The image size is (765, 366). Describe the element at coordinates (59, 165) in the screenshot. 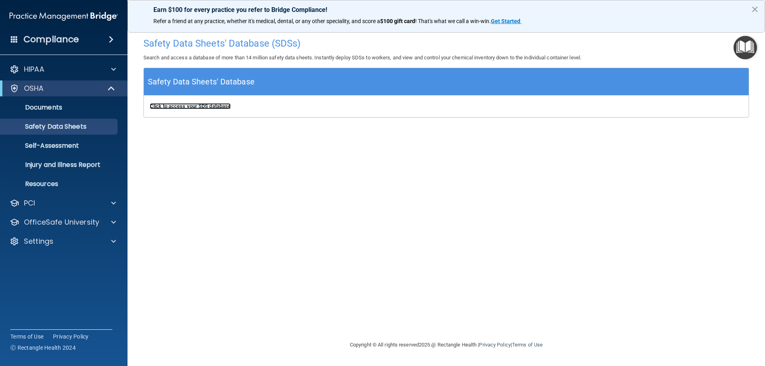

I see `p: Injury and Illness Report` at that location.